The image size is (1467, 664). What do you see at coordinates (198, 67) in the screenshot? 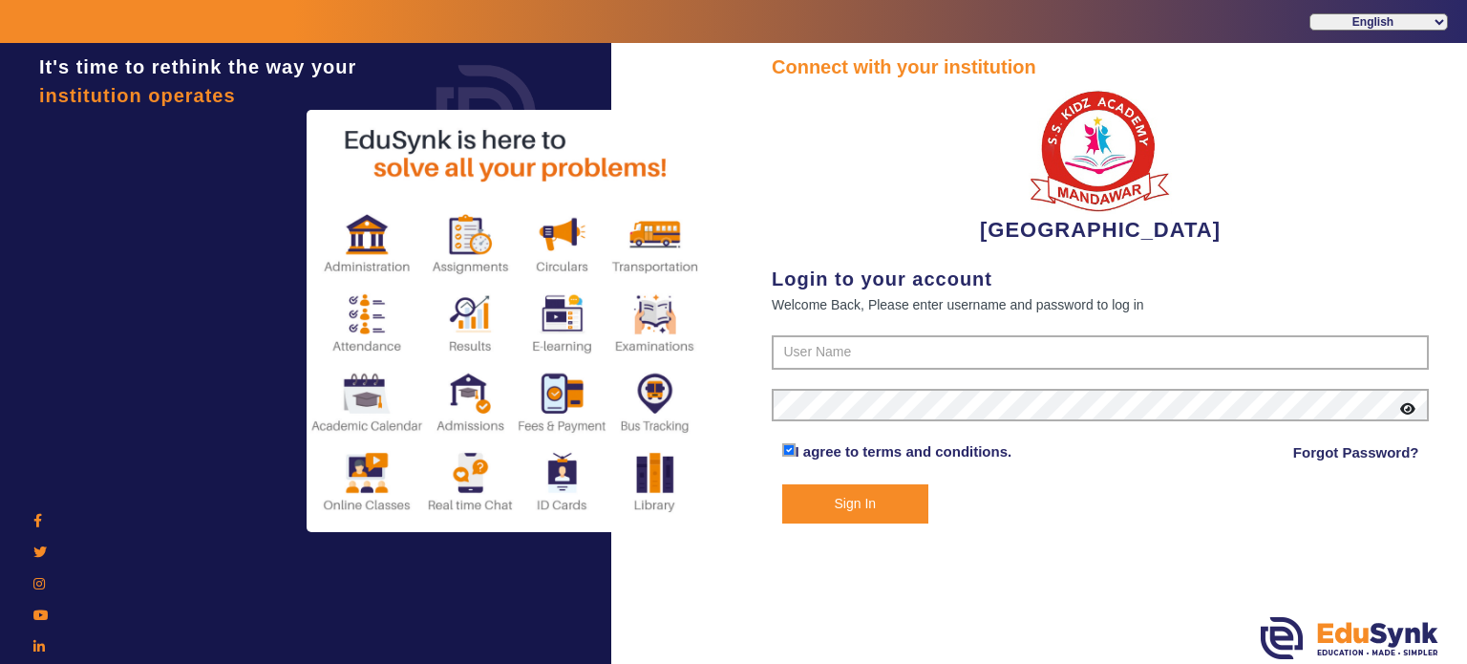
I see `span: It's time to rethink the way your` at bounding box center [198, 67].